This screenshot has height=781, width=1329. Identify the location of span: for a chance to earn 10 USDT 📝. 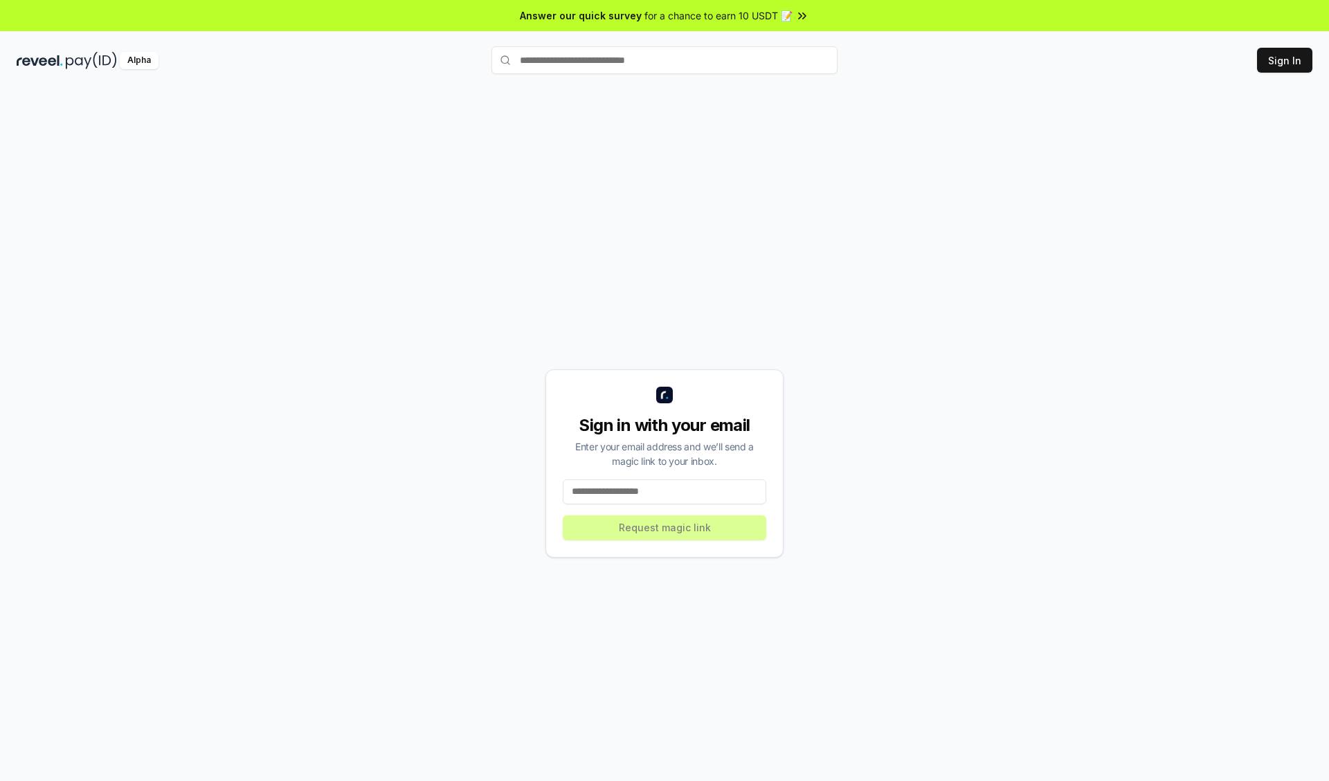
(718, 15).